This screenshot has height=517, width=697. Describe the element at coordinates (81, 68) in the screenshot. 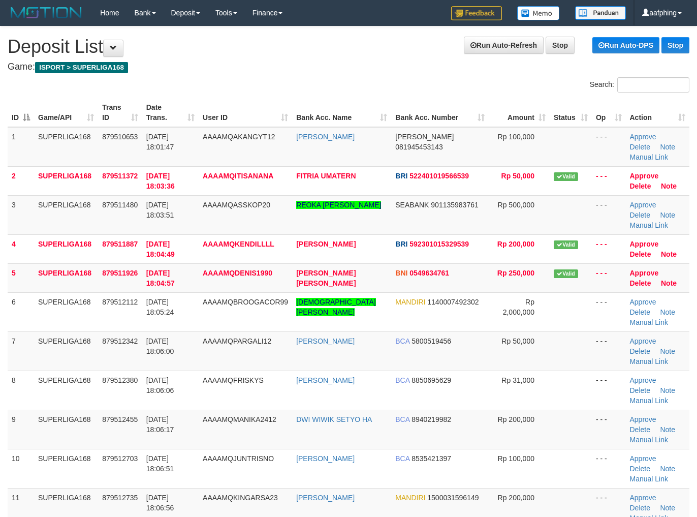

I see `span: ISPORT > SUPERLIGA168` at that location.